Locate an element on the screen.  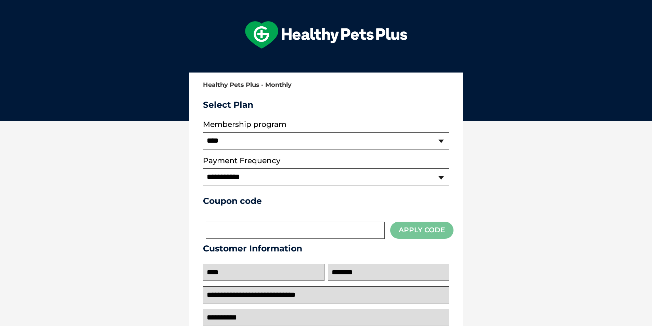
button: Apply Code is located at coordinates (422, 230).